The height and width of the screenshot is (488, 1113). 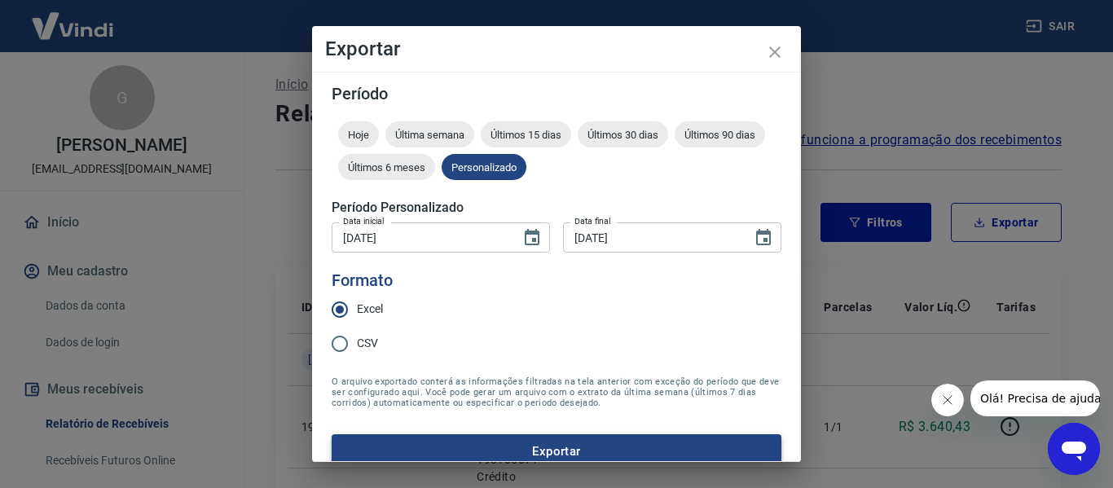 I want to click on span: Hoje, so click(x=358, y=134).